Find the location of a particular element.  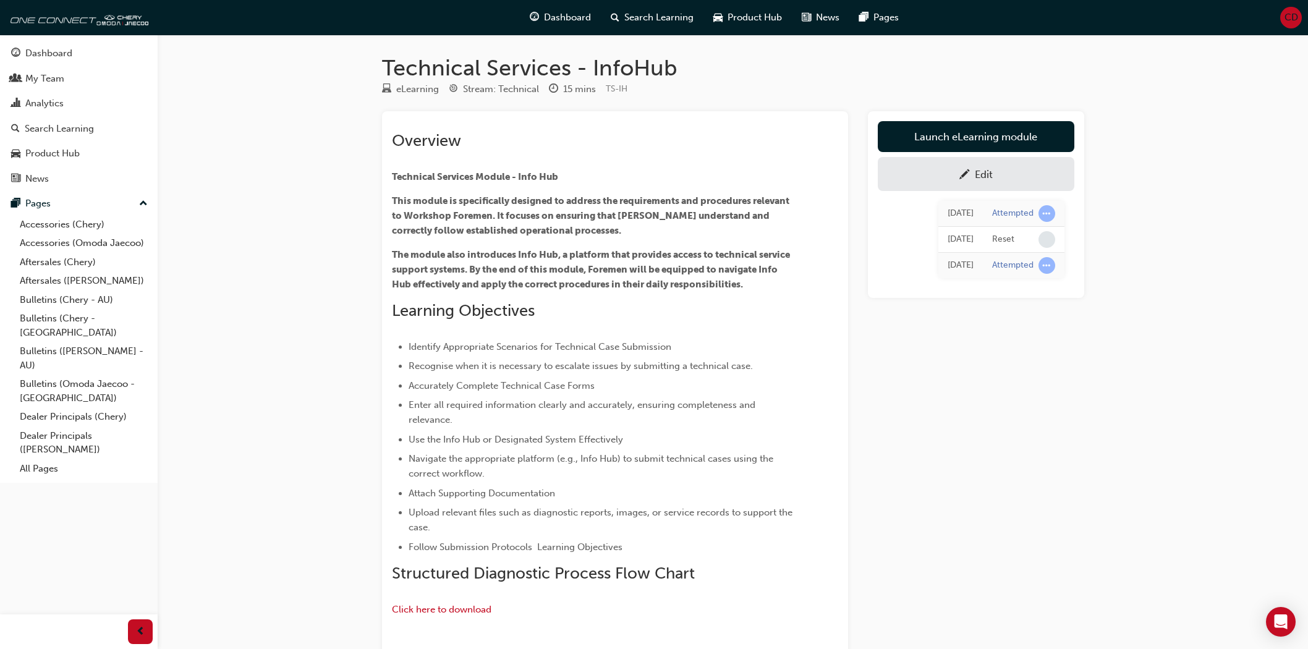

div: Product Hub is located at coordinates (53, 153).